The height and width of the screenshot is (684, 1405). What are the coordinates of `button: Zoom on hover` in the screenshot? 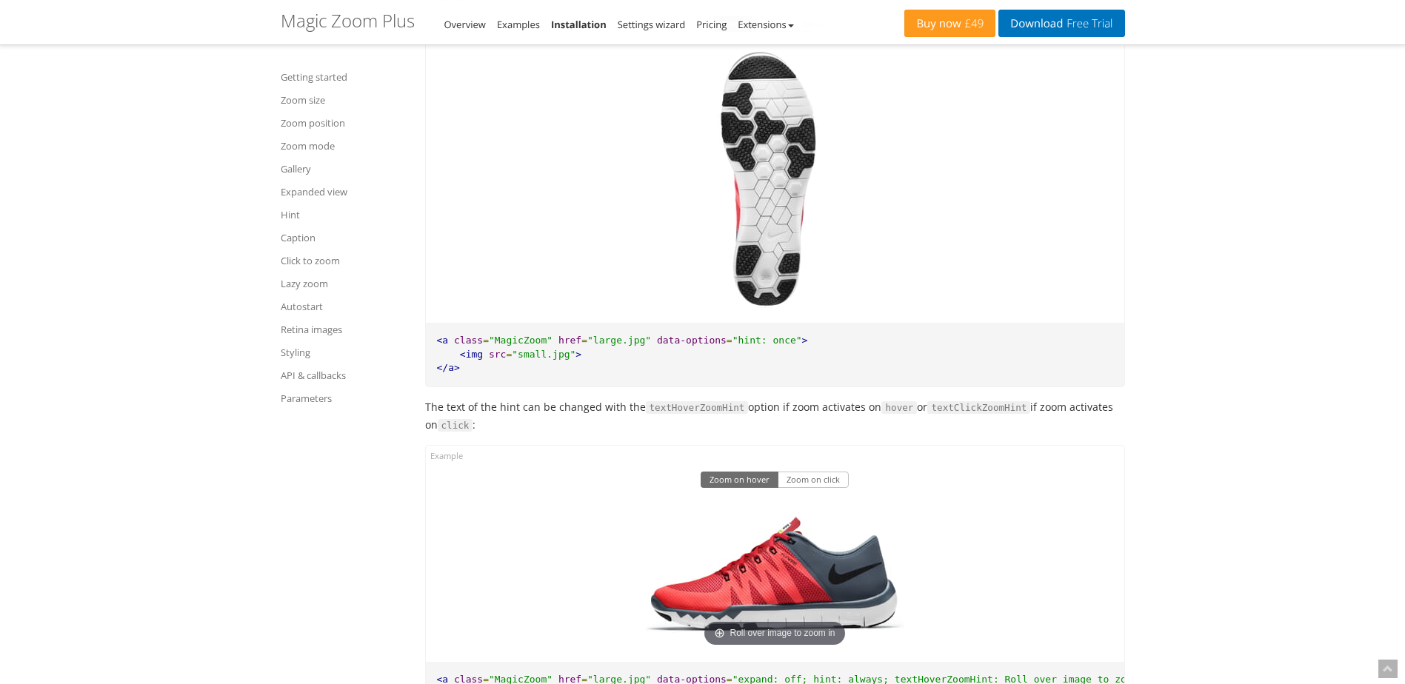 It's located at (739, 480).